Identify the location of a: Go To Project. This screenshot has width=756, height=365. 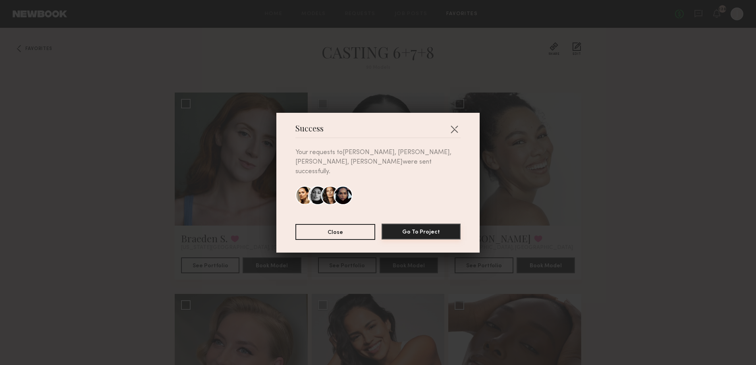
(421, 232).